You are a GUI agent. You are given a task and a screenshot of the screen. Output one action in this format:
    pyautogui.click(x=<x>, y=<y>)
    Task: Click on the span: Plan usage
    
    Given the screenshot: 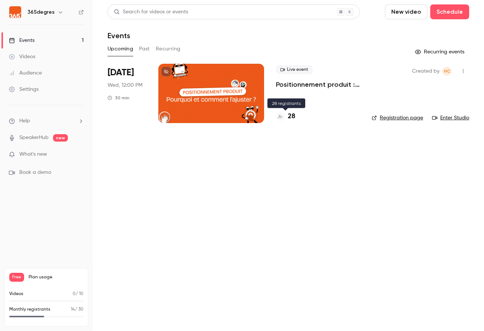 What is the action you would take?
    pyautogui.click(x=56, y=277)
    